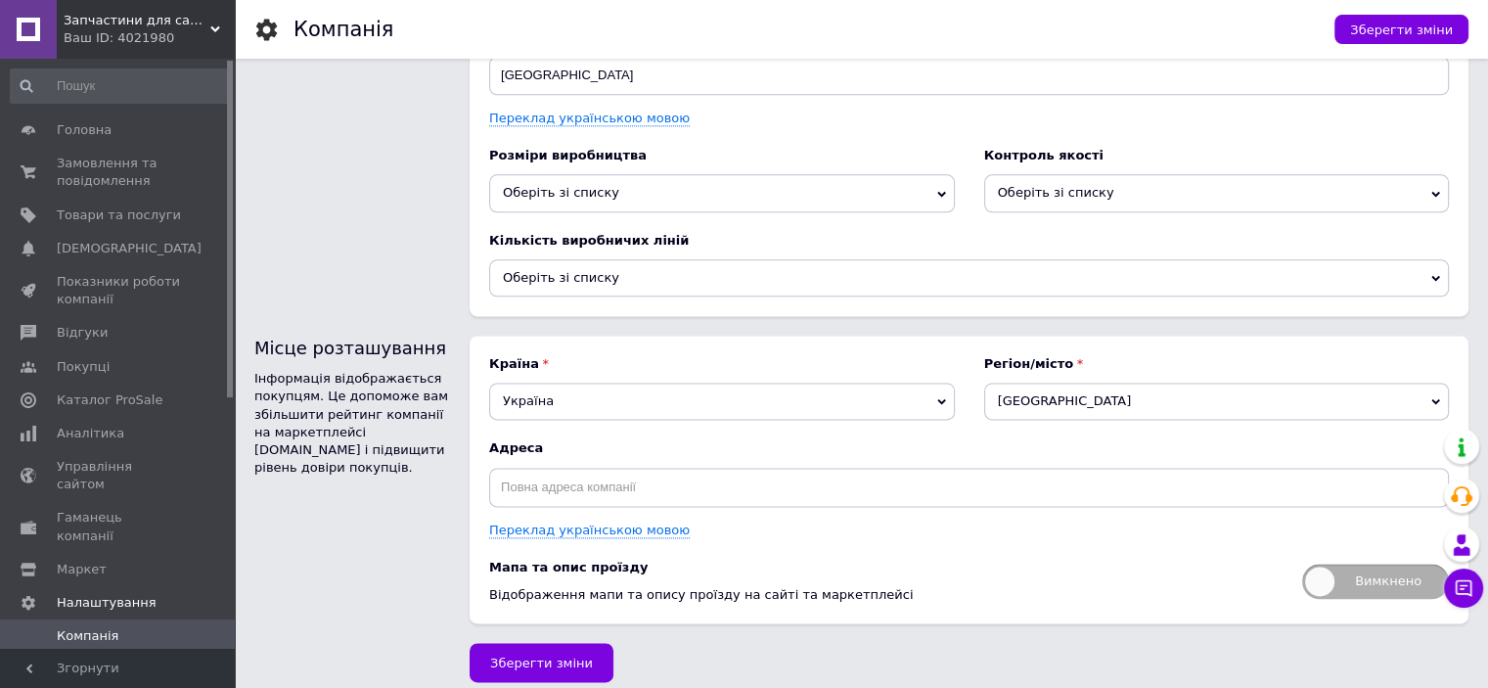 The image size is (1488, 688). Describe the element at coordinates (118, 526) in the screenshot. I see `span: Гаманець компанії` at that location.